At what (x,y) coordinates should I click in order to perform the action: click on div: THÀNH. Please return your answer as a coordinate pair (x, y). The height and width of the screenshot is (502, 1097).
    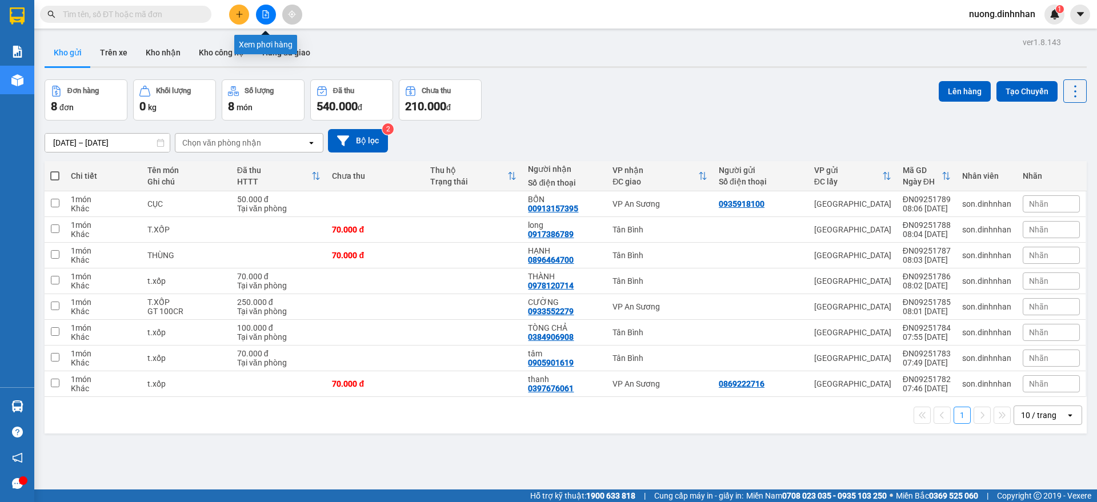
    Looking at the image, I should click on (565, 277).